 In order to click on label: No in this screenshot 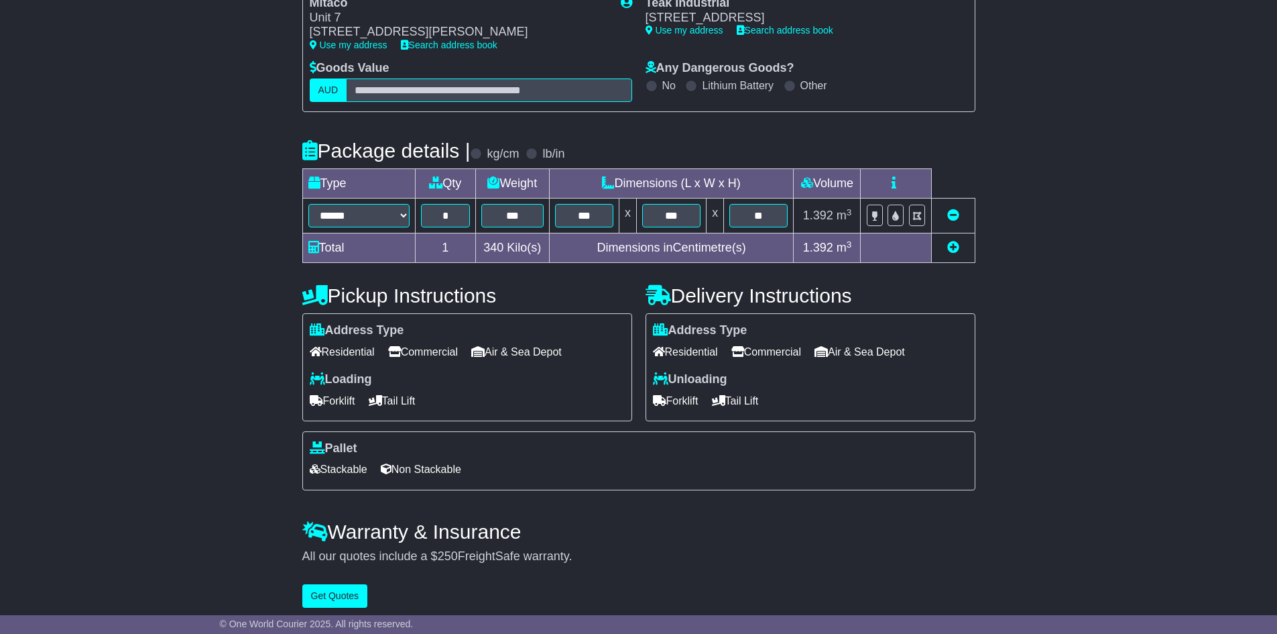, I will do `click(669, 85)`.